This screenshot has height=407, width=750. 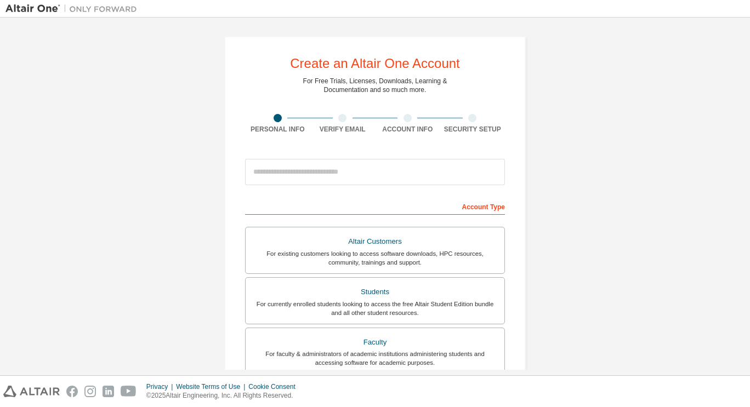 I want to click on img: facebook.svg, so click(x=72, y=391).